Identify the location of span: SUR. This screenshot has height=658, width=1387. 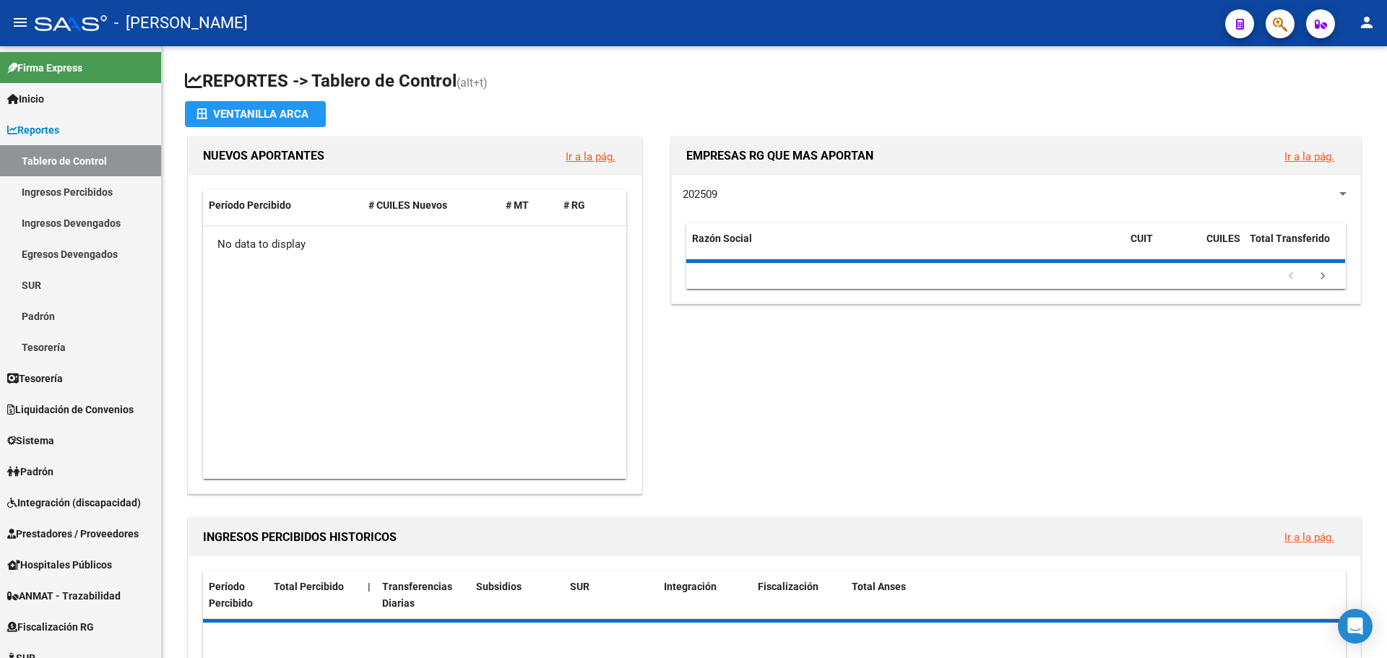
(579, 587).